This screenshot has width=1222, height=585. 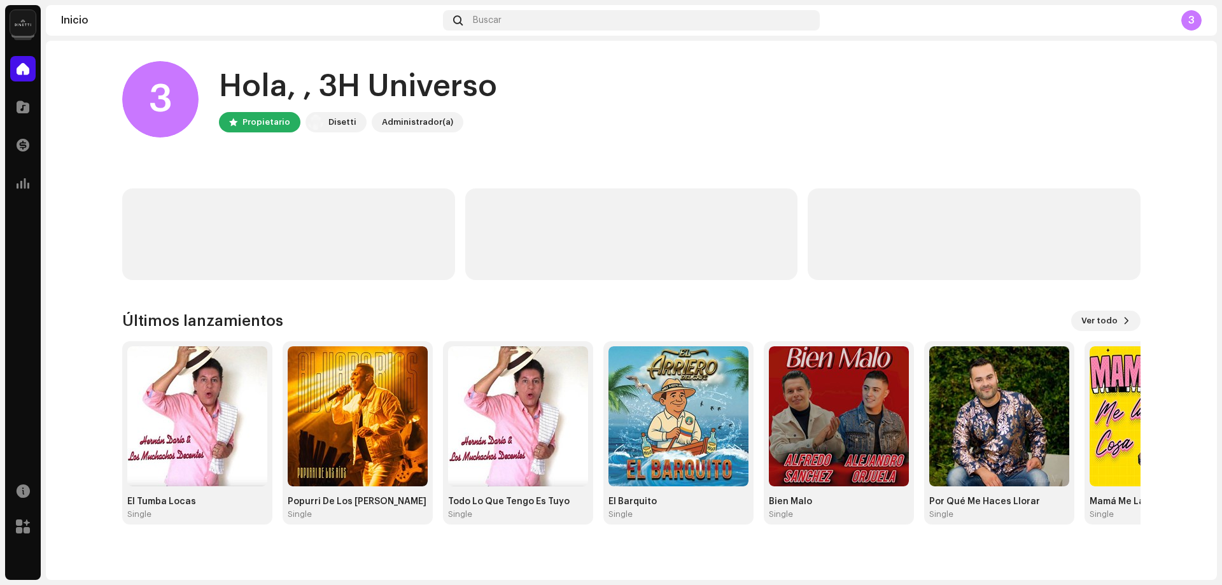 What do you see at coordinates (197, 502) in the screenshot?
I see `div: El Tumba Locas` at bounding box center [197, 502].